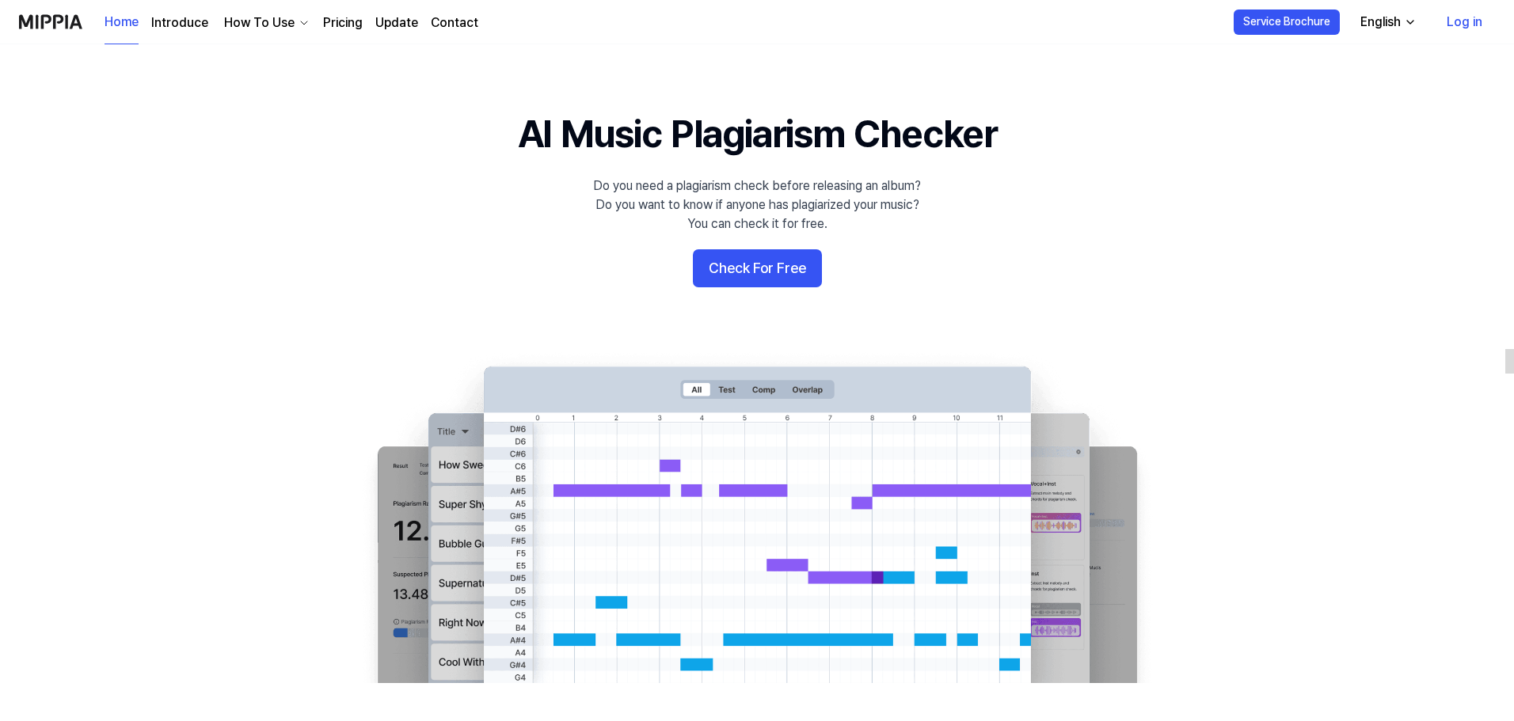 The width and height of the screenshot is (1514, 721). What do you see at coordinates (757, 268) in the screenshot?
I see `button: Check For Free` at bounding box center [757, 268].